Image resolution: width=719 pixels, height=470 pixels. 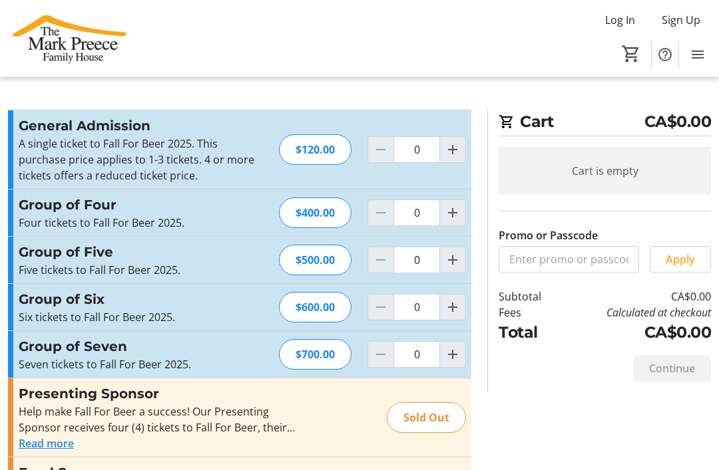 I want to click on h3: Group of Seven, so click(x=140, y=347).